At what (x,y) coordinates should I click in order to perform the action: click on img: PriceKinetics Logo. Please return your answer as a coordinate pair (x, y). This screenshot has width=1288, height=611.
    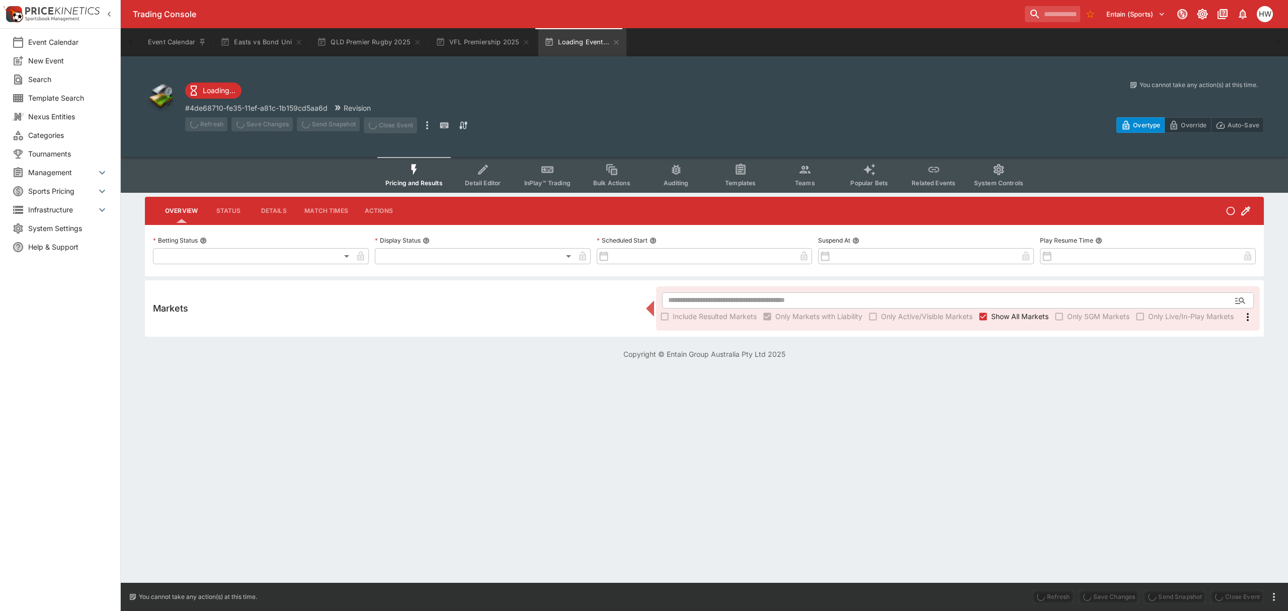
    Looking at the image, I should click on (13, 14).